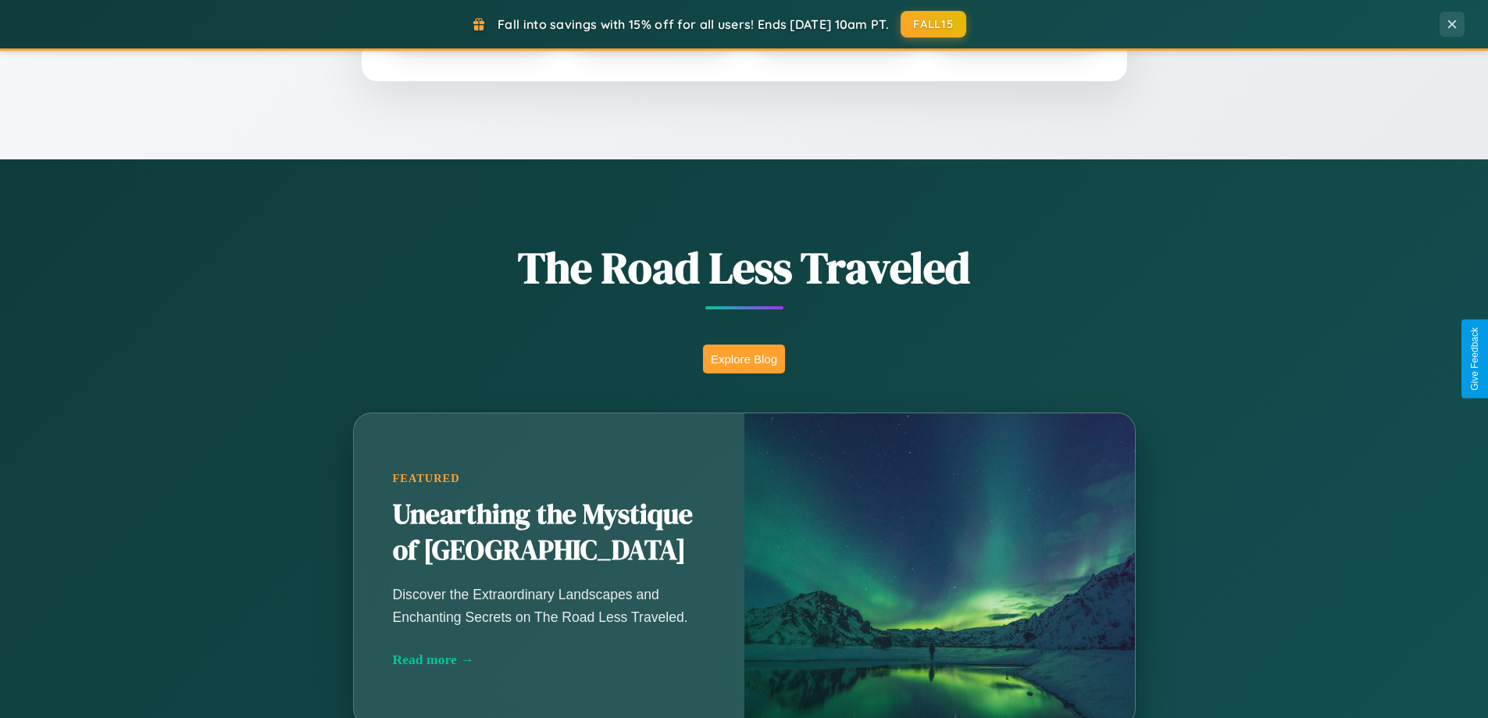  Describe the element at coordinates (744, 267) in the screenshot. I see `h1: The Road Less Traveled` at that location.